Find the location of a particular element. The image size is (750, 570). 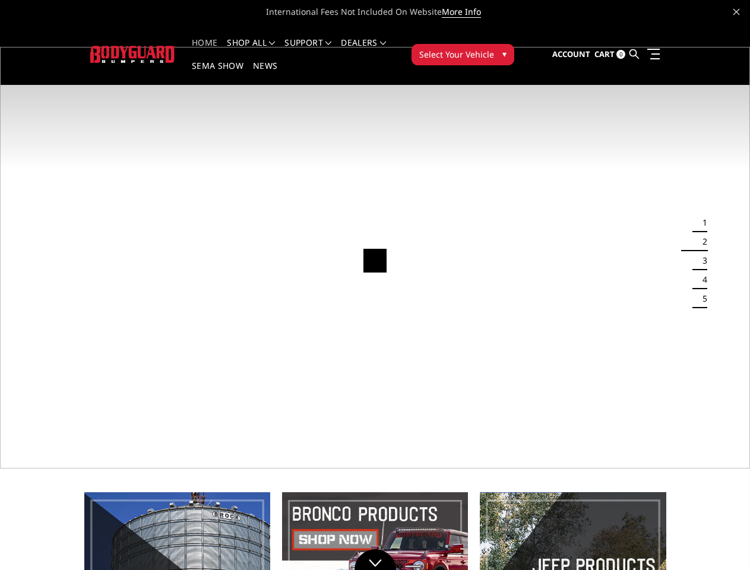

span: Account is located at coordinates (571, 54).